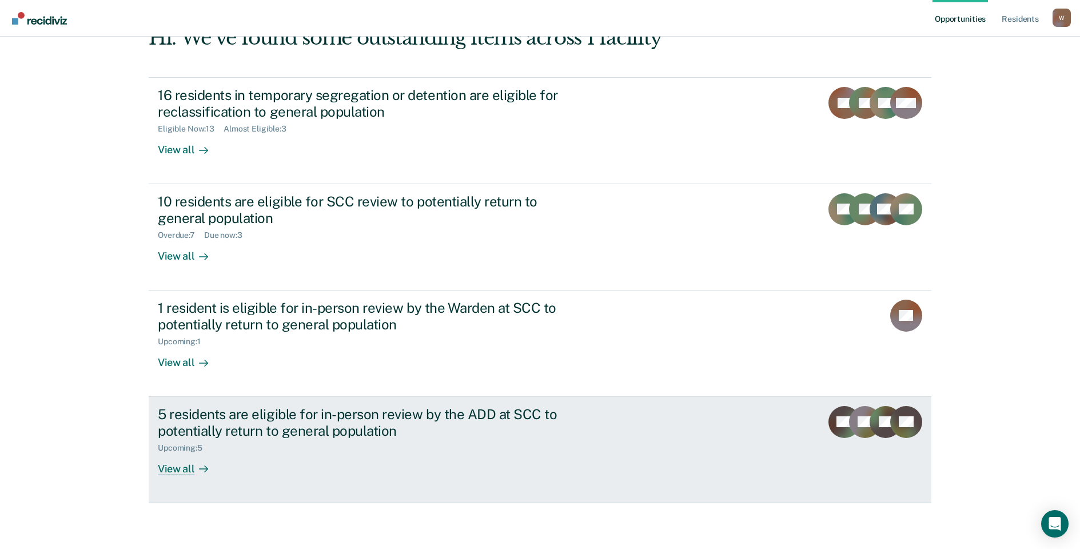 This screenshot has width=1080, height=549. Describe the element at coordinates (358, 422) in the screenshot. I see `div: 5 residents are eligible for in-person review by the ADD at SCC to potentially return to general ...` at that location.